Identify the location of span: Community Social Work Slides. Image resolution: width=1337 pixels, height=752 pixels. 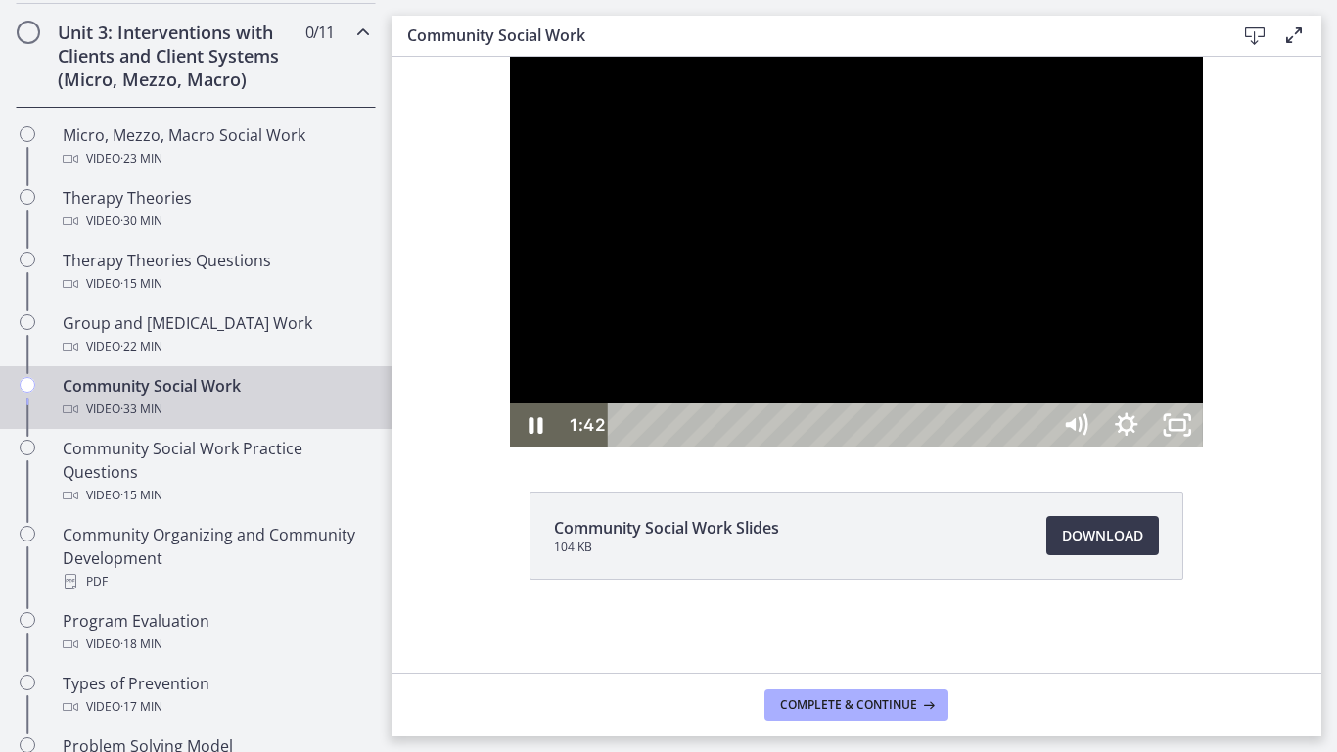
(666, 528).